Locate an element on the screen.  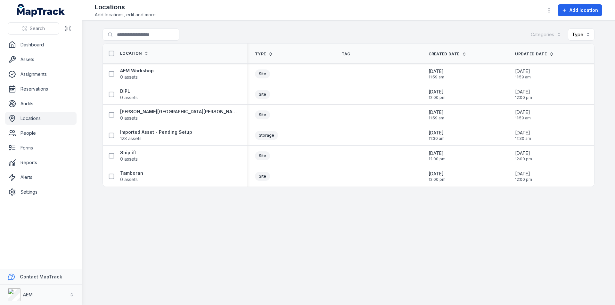
a: Dashboard is located at coordinates (41, 45).